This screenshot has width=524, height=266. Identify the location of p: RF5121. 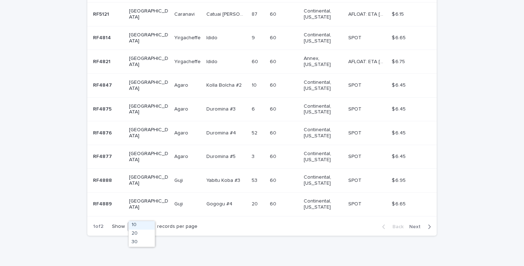
(102, 14).